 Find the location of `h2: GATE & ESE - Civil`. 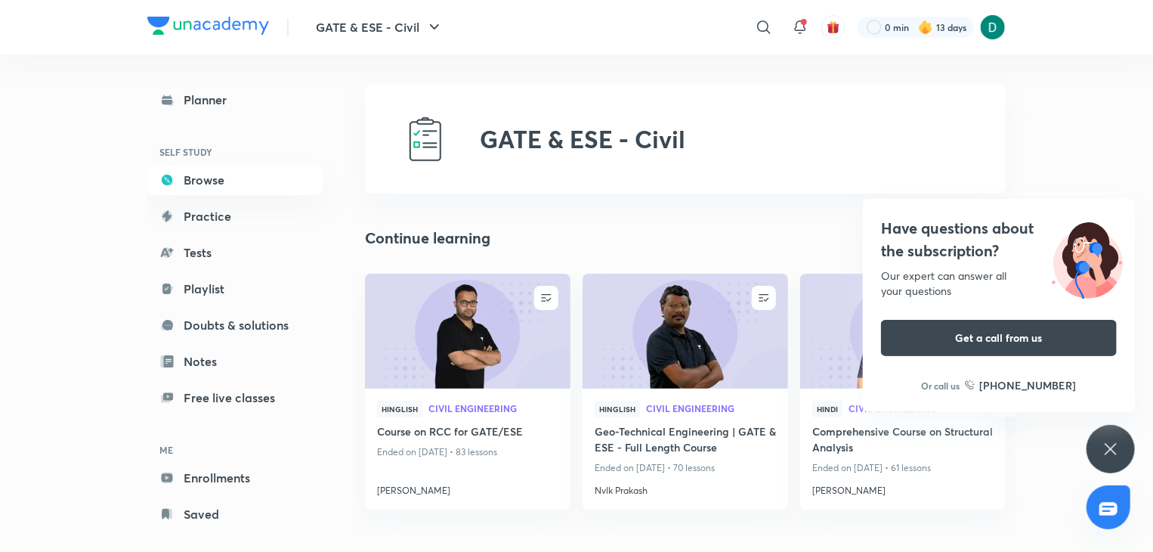

h2: GATE & ESE - Civil is located at coordinates (583, 139).